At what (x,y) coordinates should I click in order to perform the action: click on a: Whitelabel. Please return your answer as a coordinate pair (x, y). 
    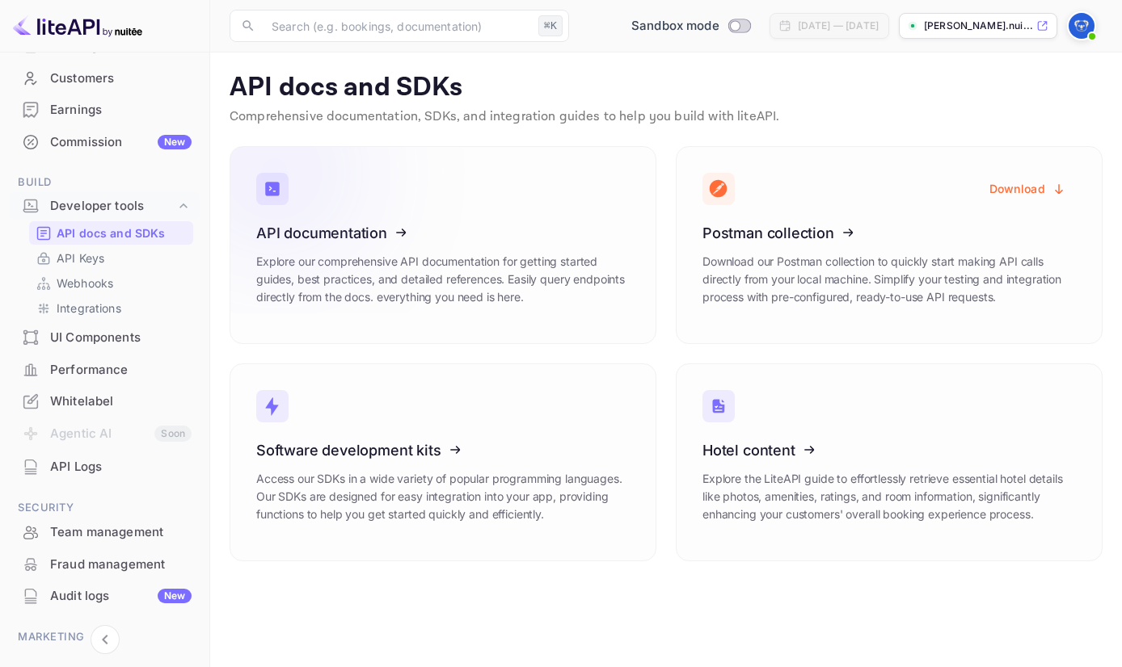
    Looking at the image, I should click on (104, 401).